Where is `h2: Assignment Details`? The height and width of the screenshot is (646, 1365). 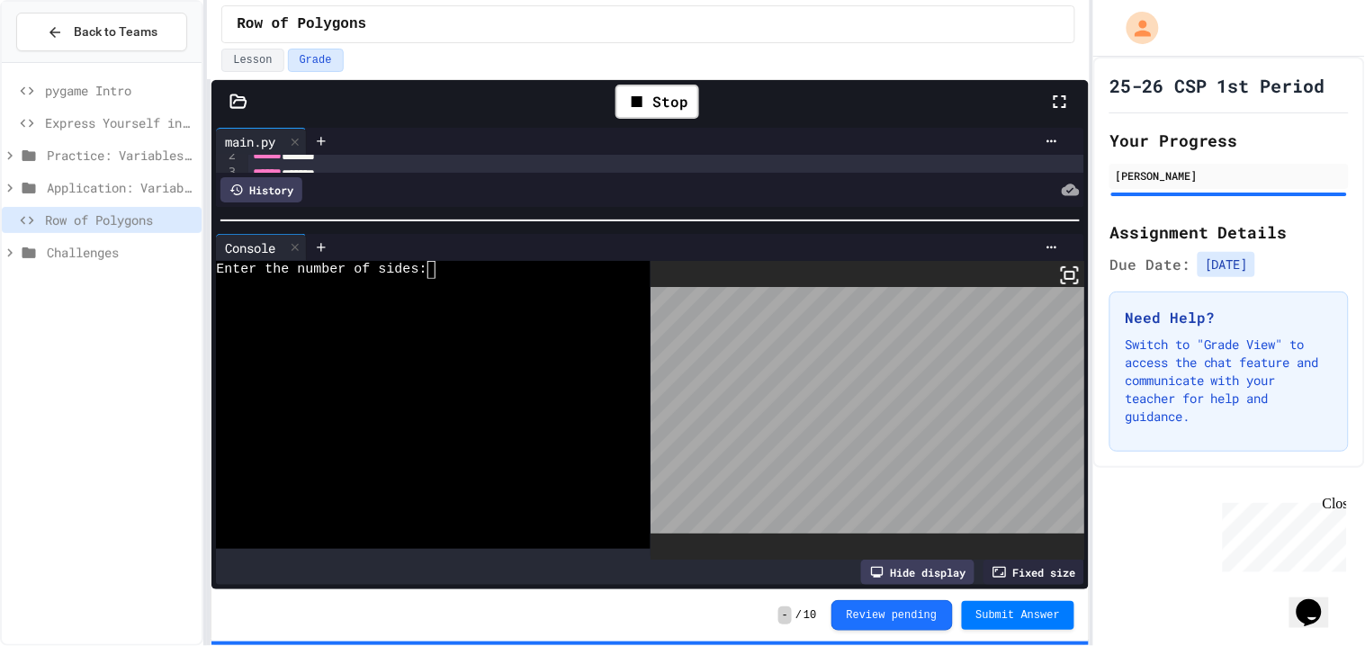 h2: Assignment Details is located at coordinates (1229, 232).